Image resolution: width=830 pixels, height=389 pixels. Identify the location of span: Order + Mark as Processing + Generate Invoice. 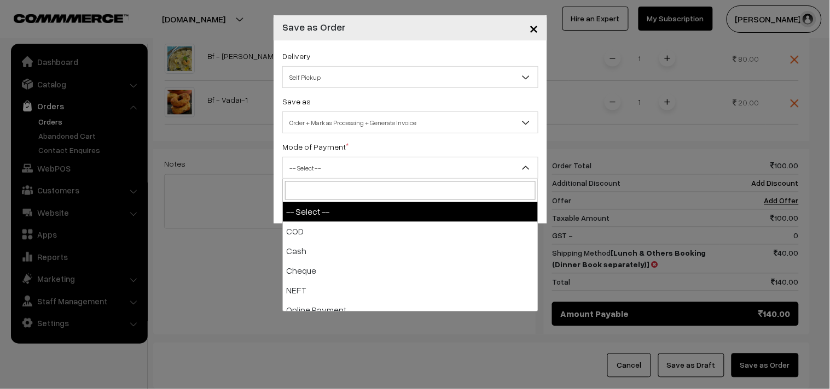
(410, 123).